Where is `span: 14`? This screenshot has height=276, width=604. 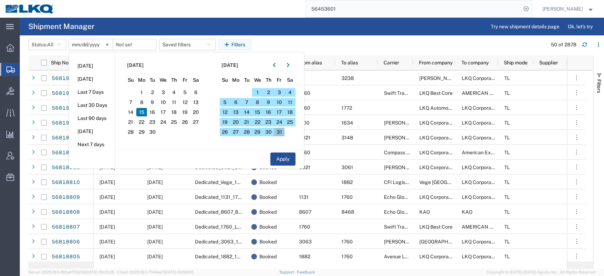 span: 14 is located at coordinates (247, 112).